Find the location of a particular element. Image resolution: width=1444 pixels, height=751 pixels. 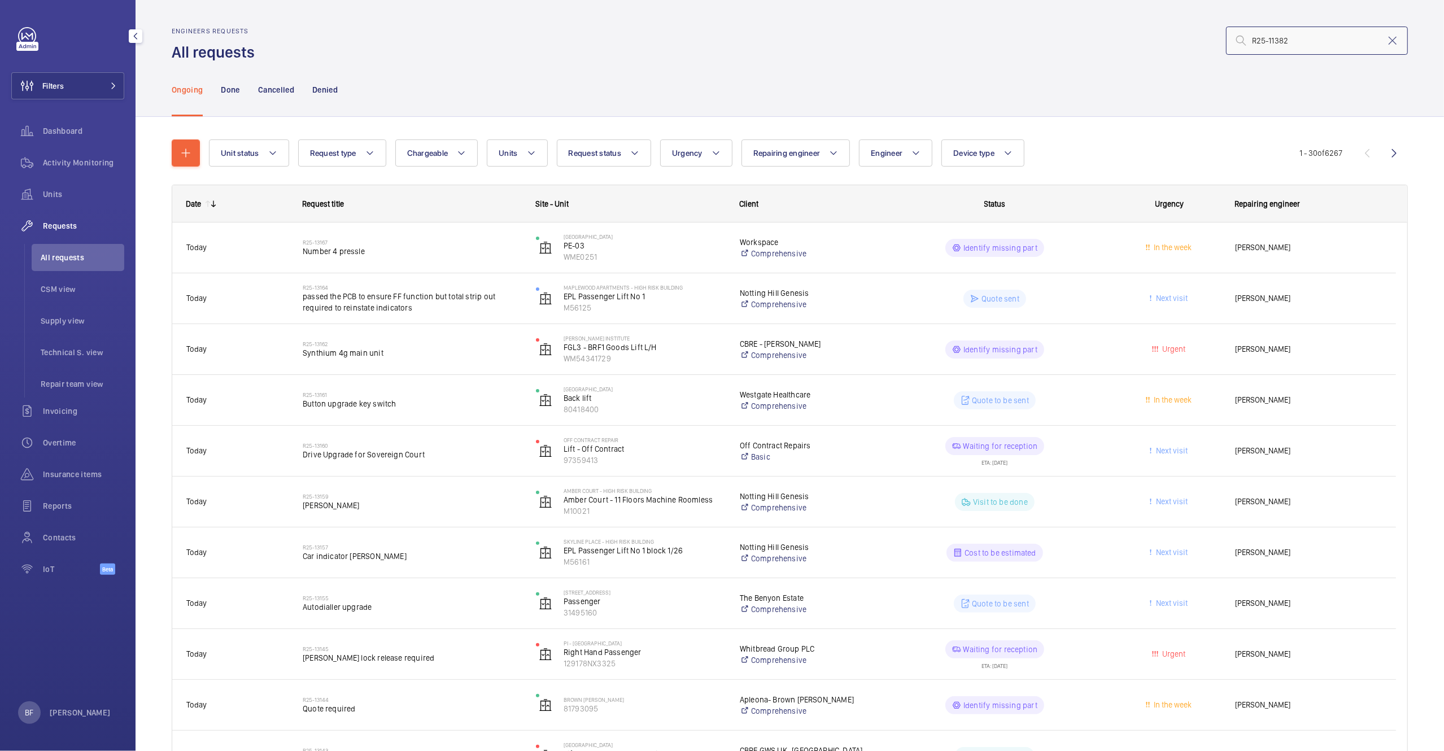

button: Urgency is located at coordinates (696, 153).